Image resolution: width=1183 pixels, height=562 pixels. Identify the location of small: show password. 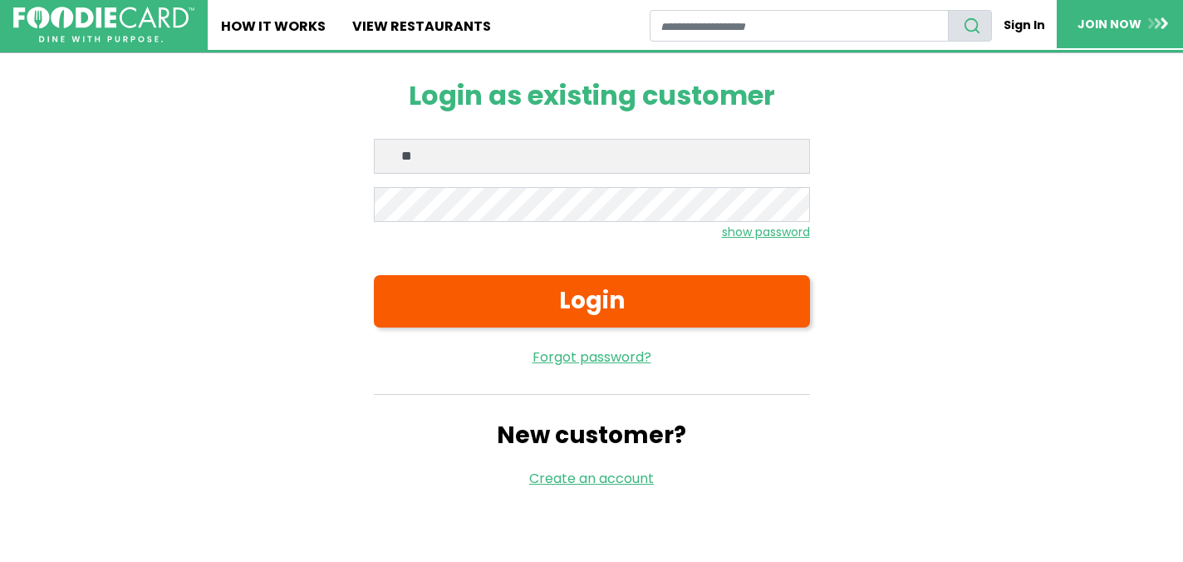
(766, 232).